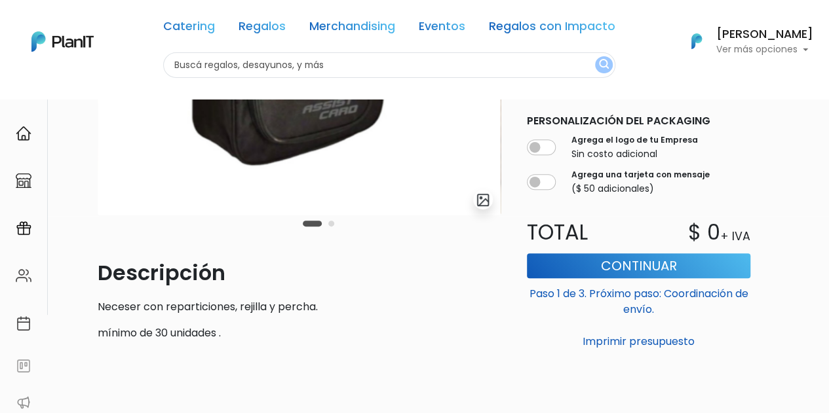 The height and width of the screenshot is (413, 829). What do you see at coordinates (389, 65) in the screenshot?
I see `input: Buscá regalos, desayunos, y más` at bounding box center [389, 65].